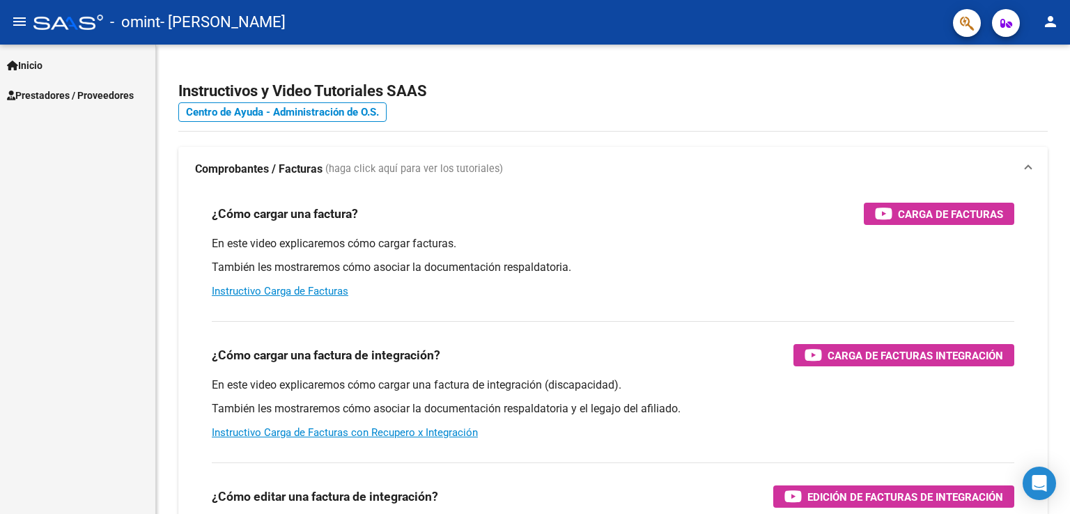 This screenshot has height=514, width=1070. Describe the element at coordinates (1040, 484) in the screenshot. I see `div: Open Intercom Messenger` at that location.